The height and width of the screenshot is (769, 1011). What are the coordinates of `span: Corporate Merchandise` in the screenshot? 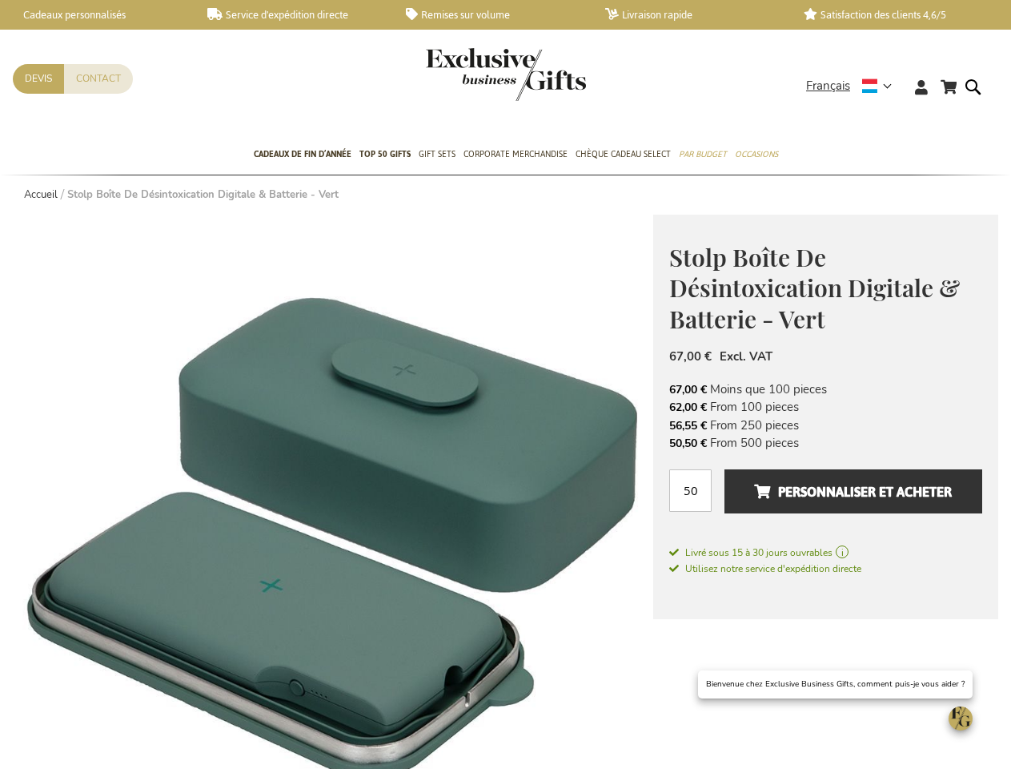 It's located at (516, 154).